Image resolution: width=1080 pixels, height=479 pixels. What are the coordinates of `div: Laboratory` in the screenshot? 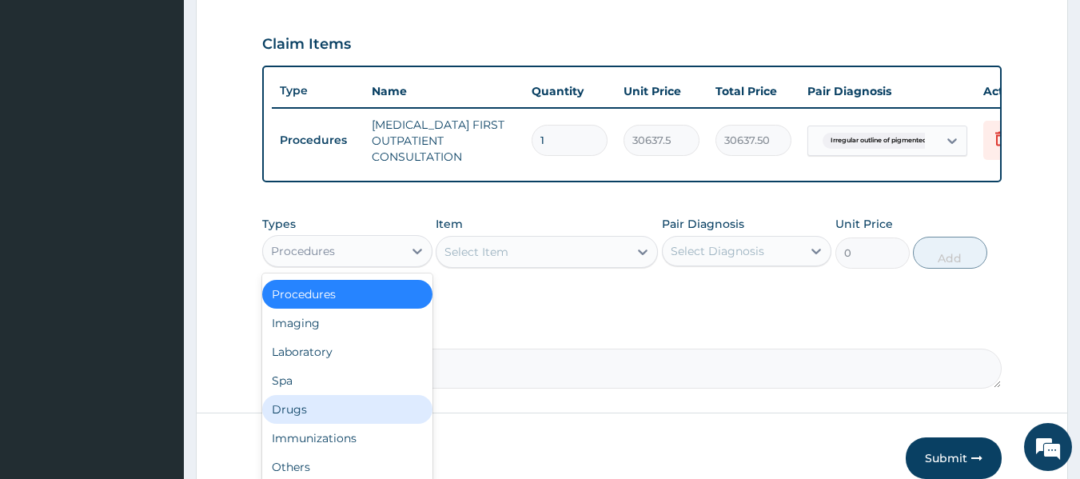 It's located at (347, 352).